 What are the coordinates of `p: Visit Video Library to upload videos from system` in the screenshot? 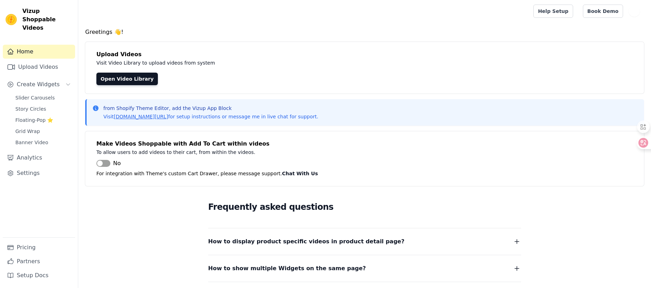 It's located at (253, 63).